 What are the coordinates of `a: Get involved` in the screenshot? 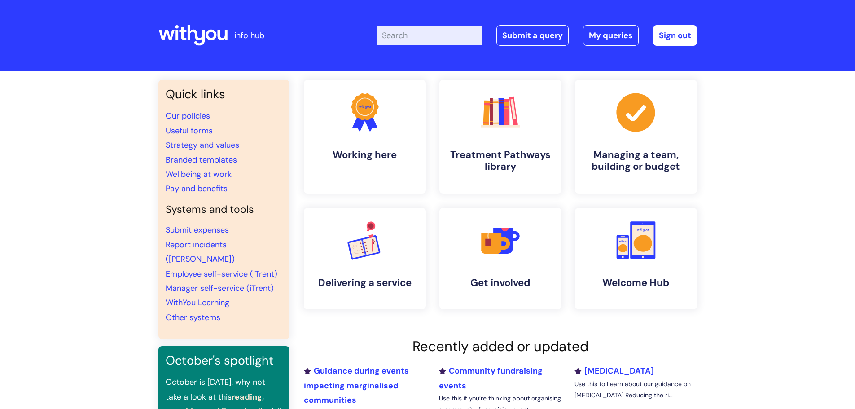 It's located at (500, 258).